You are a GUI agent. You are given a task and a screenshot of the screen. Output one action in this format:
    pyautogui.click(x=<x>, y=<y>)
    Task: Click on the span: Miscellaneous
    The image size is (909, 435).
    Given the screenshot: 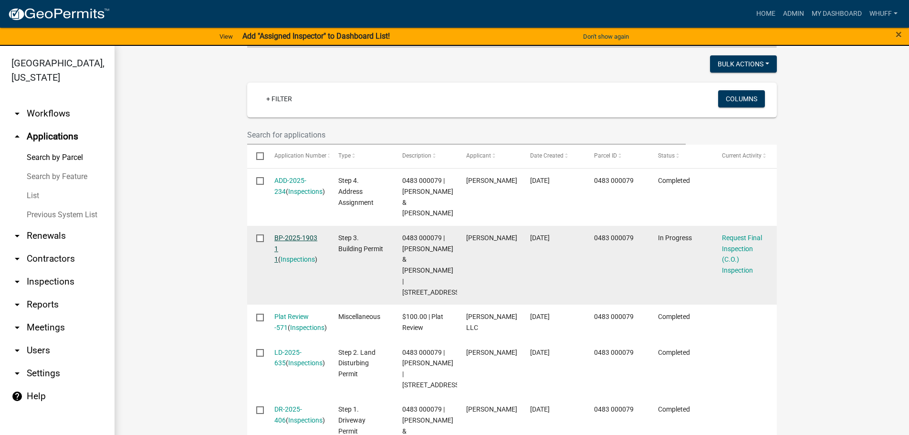 What is the action you would take?
    pyautogui.click(x=359, y=316)
    